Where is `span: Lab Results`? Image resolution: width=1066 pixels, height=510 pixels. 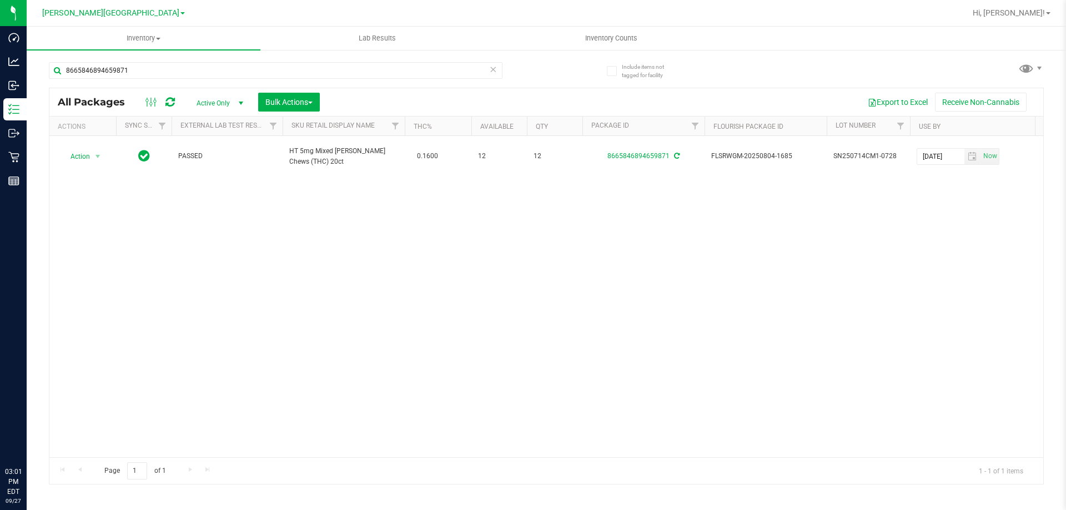 span: Lab Results is located at coordinates (377, 38).